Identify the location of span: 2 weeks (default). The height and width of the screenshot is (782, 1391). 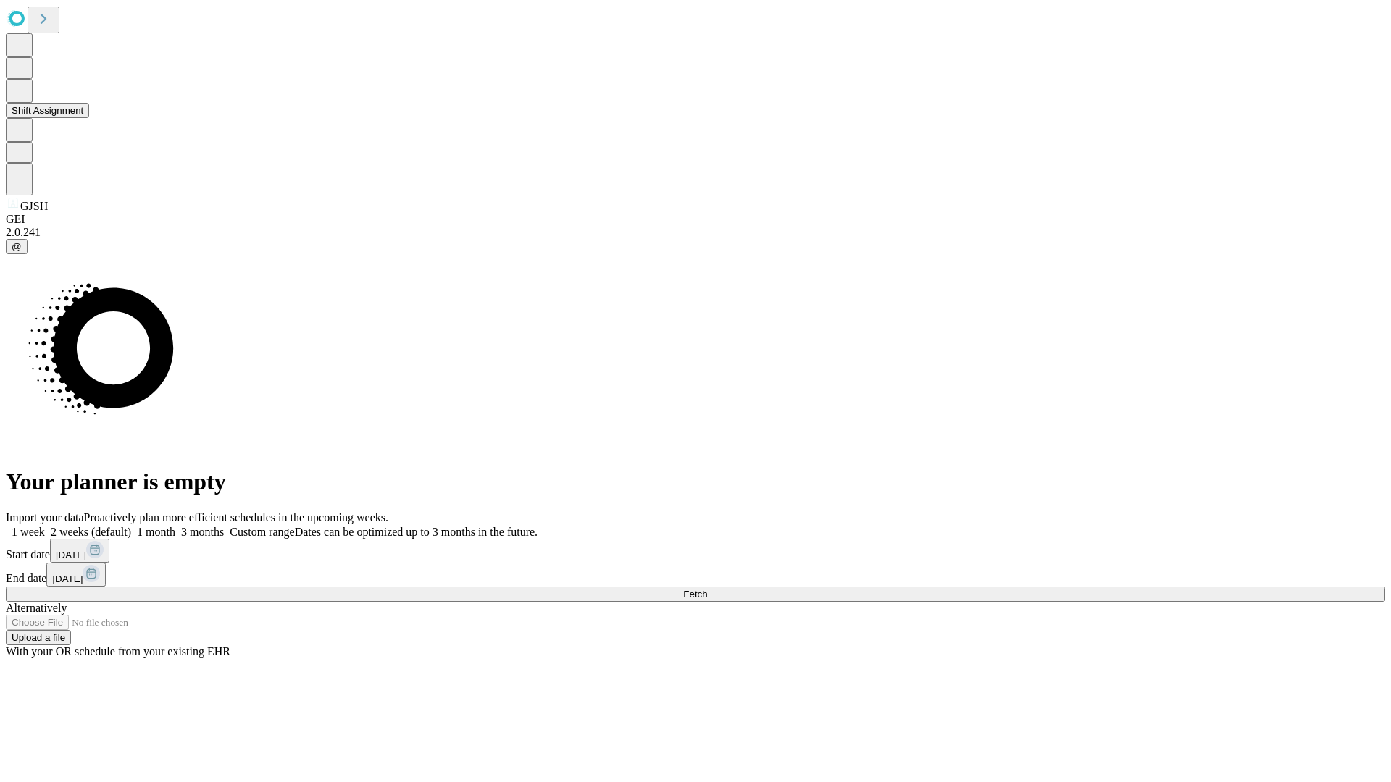
(91, 532).